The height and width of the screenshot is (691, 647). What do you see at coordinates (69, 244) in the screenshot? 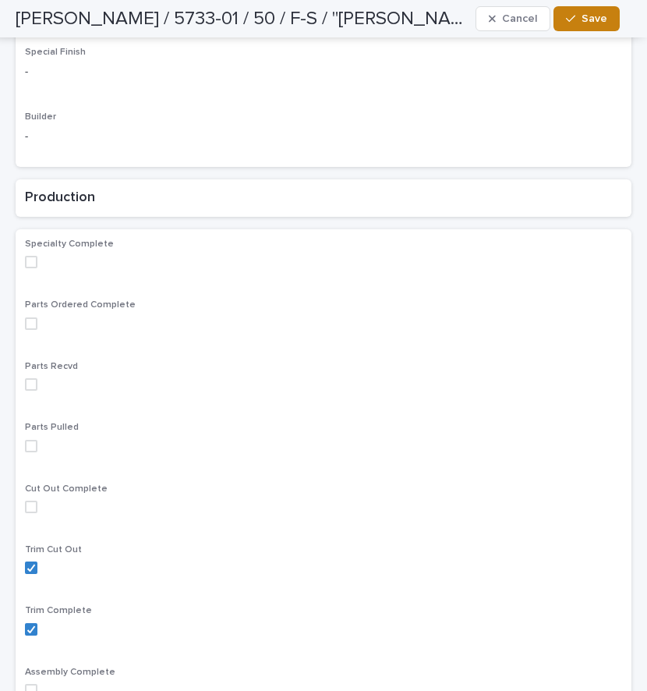
I see `span: Specialty Complete` at bounding box center [69, 244].